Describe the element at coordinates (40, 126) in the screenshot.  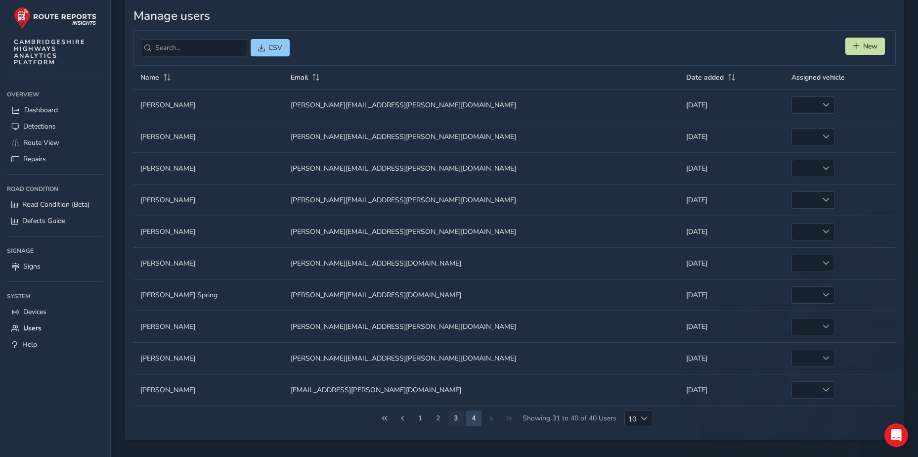
I see `span: Detections` at that location.